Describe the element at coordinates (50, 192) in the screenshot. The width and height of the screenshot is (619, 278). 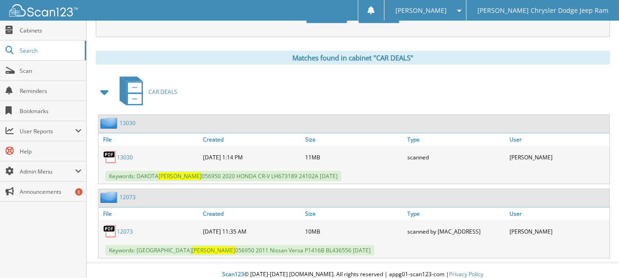
I see `span: Announcements` at that location.